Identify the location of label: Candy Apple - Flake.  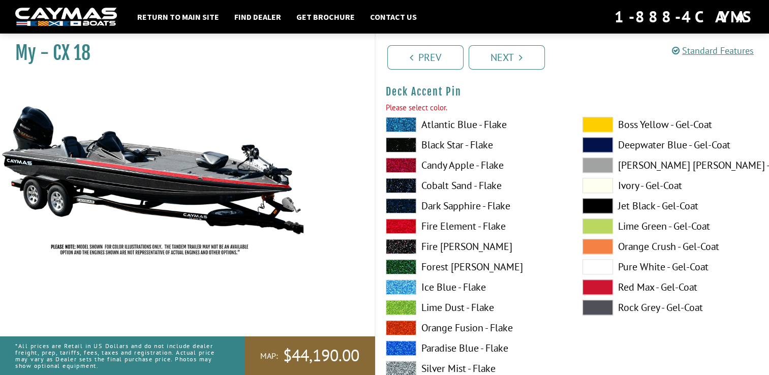
(474, 165).